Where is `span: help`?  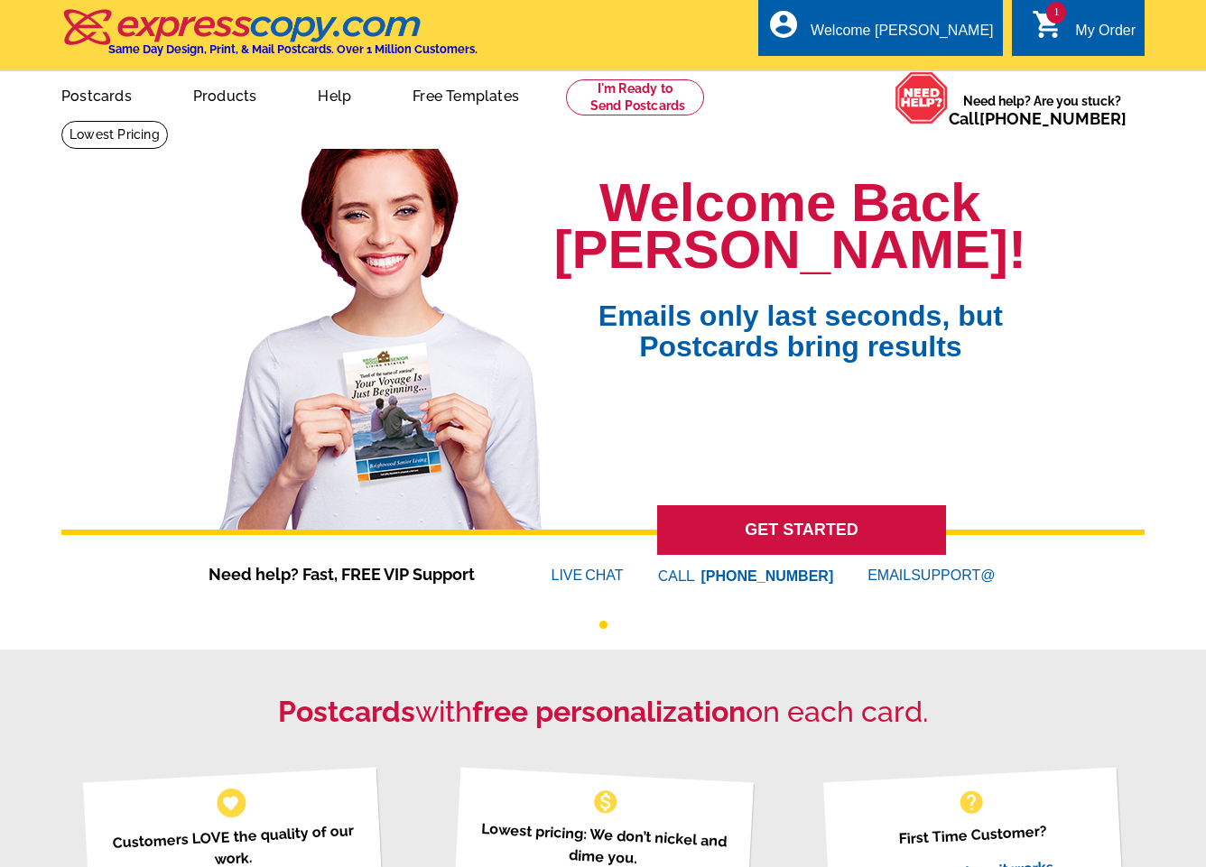
span: help is located at coordinates (971, 802).